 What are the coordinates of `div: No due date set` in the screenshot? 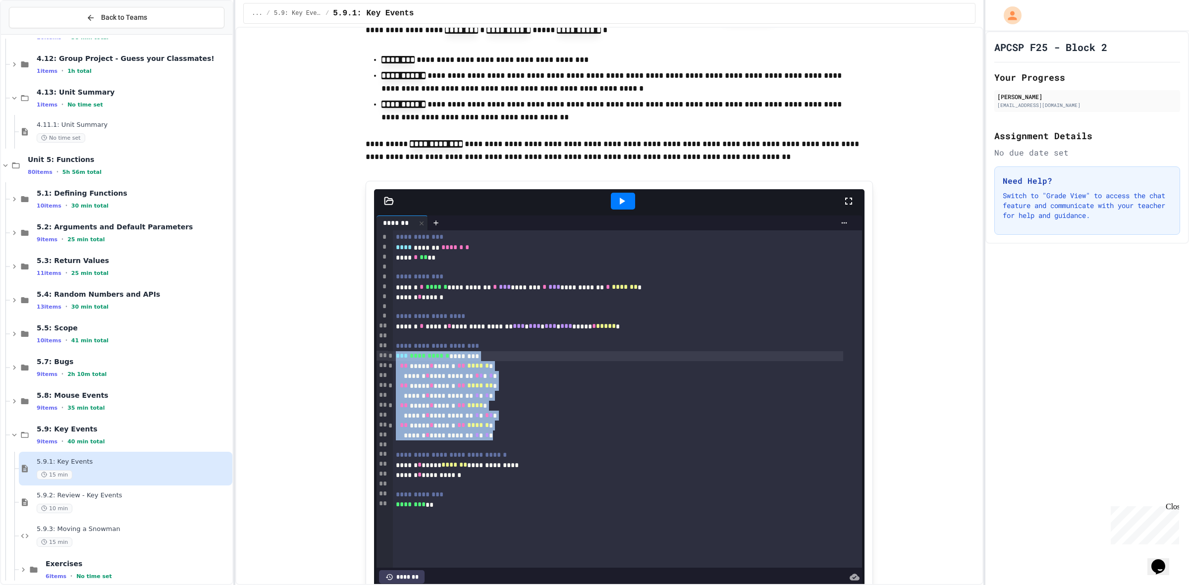 It's located at (1087, 153).